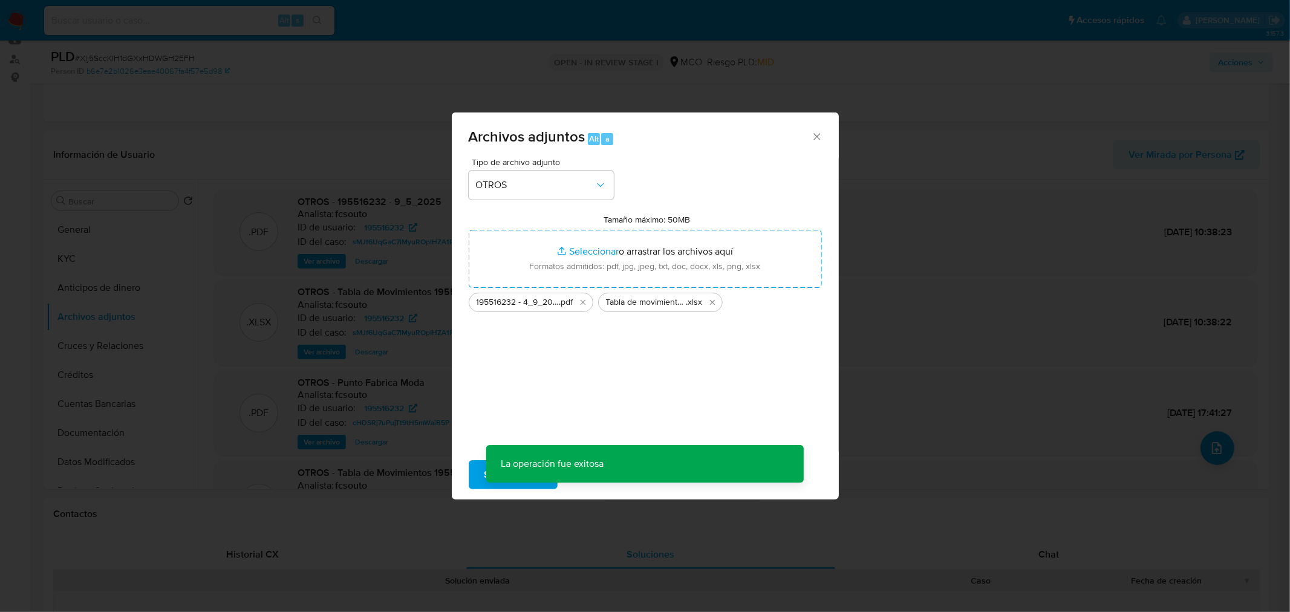  Describe the element at coordinates (566, 302) in the screenshot. I see `span: .pdf` at that location.